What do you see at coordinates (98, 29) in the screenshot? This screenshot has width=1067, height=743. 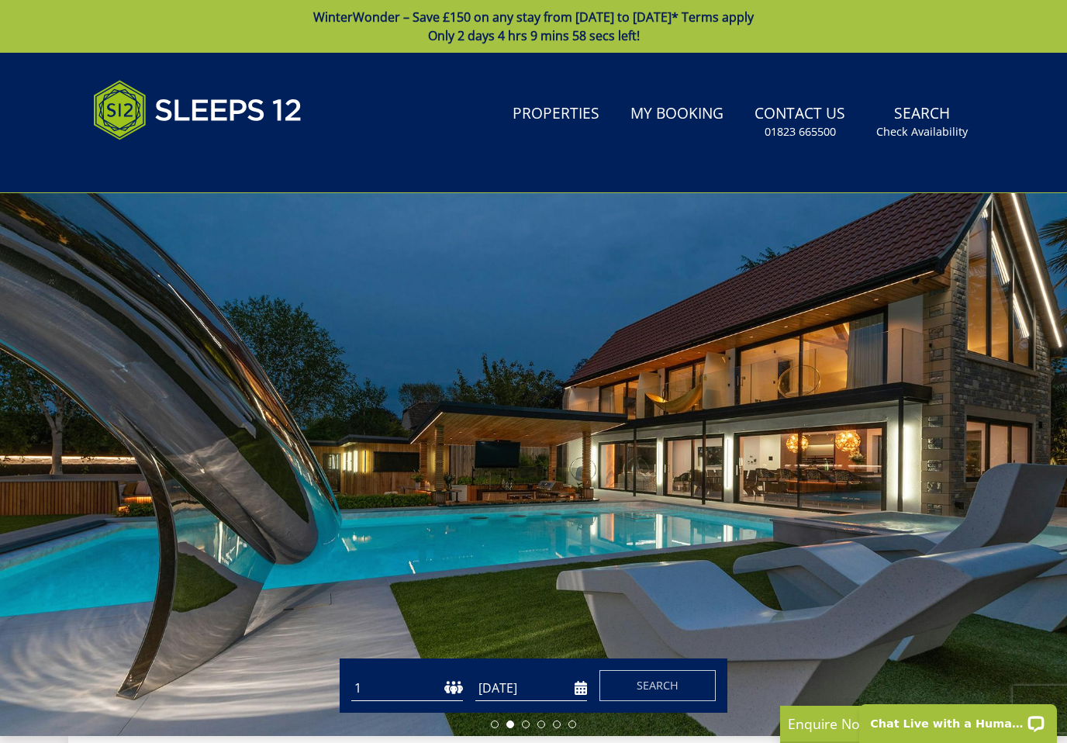 I see `p: Chat Live with a Human!` at bounding box center [98, 29].